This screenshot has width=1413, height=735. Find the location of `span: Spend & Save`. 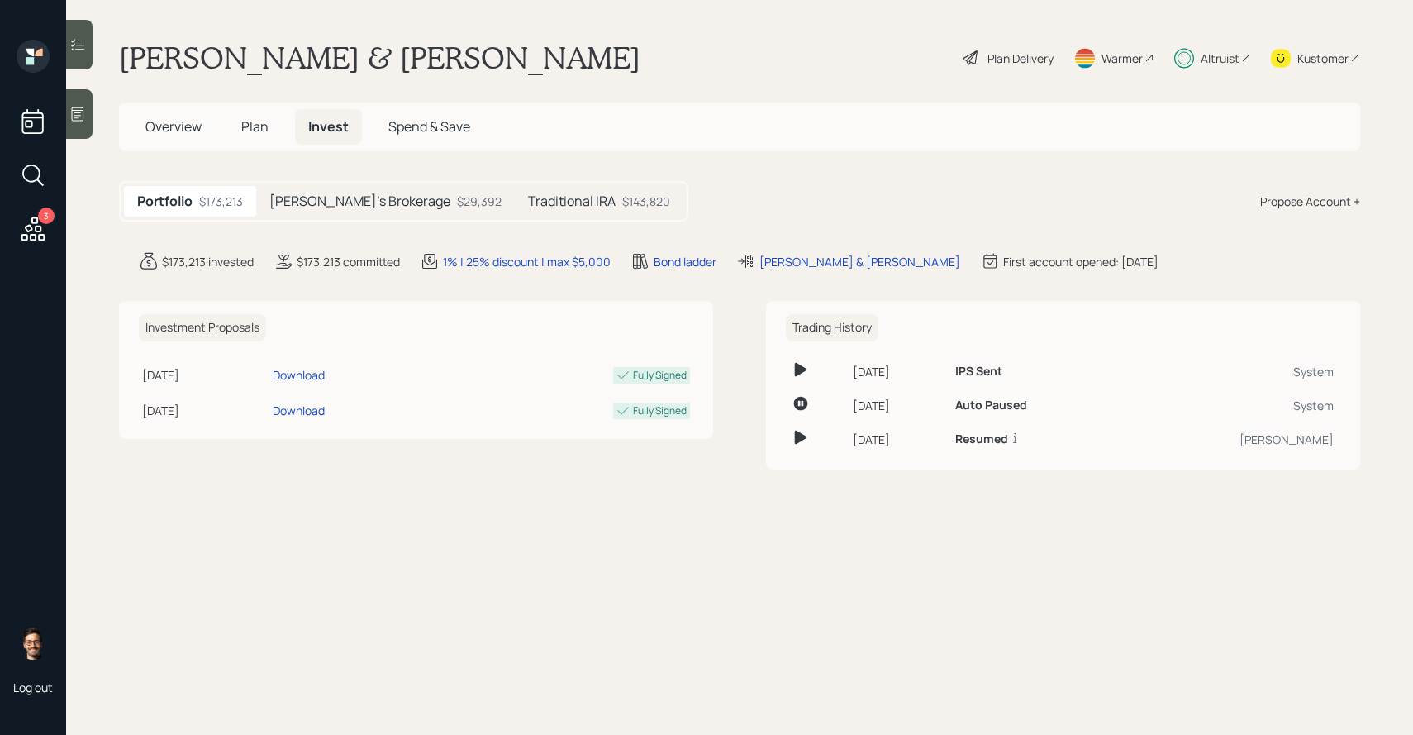

span: Spend & Save is located at coordinates (429, 126).